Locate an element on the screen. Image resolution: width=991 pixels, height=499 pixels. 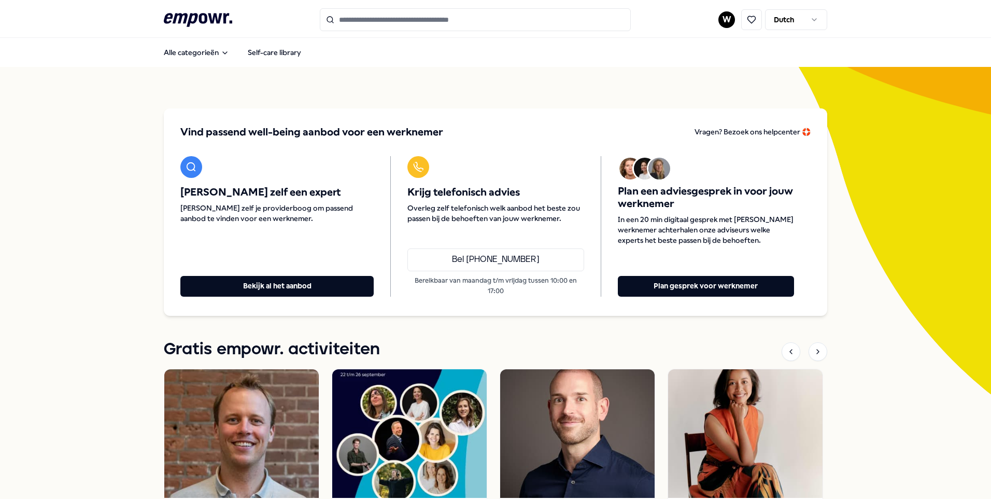
span: Vind passend well-being aanbod voor een werknemer is located at coordinates (311, 132).